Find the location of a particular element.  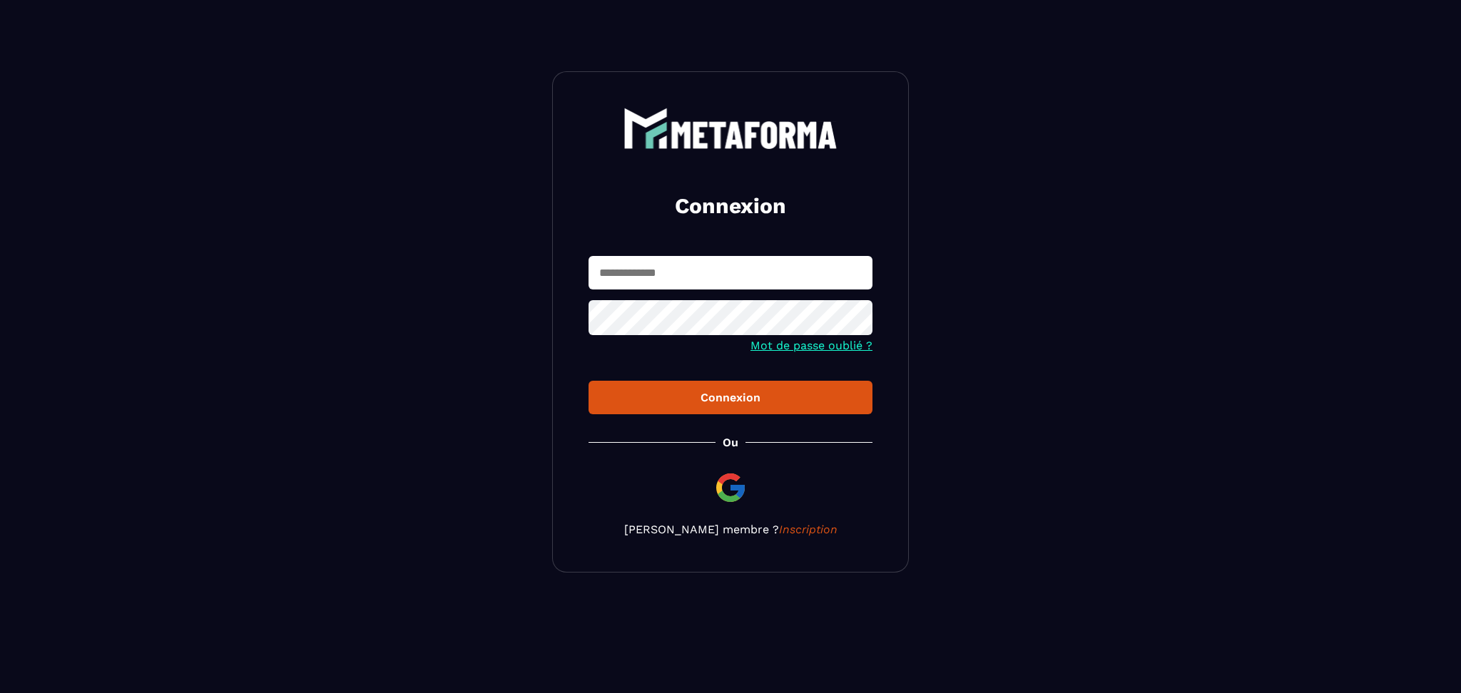

a: Inscription is located at coordinates (808, 529).